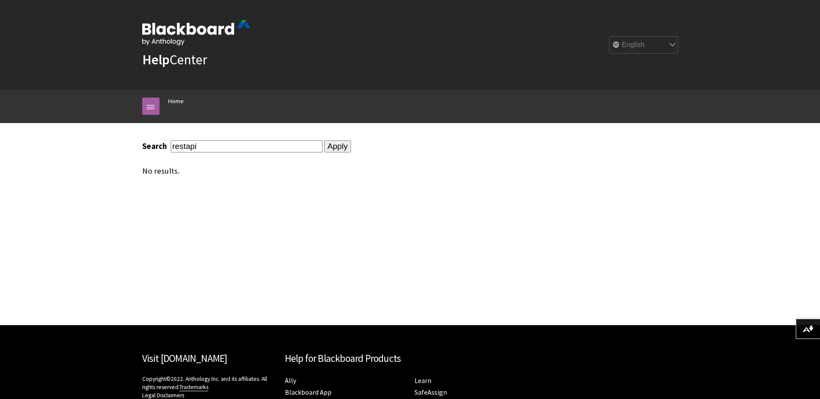 Image resolution: width=820 pixels, height=399 pixels. I want to click on a: Blackboard App, so click(308, 393).